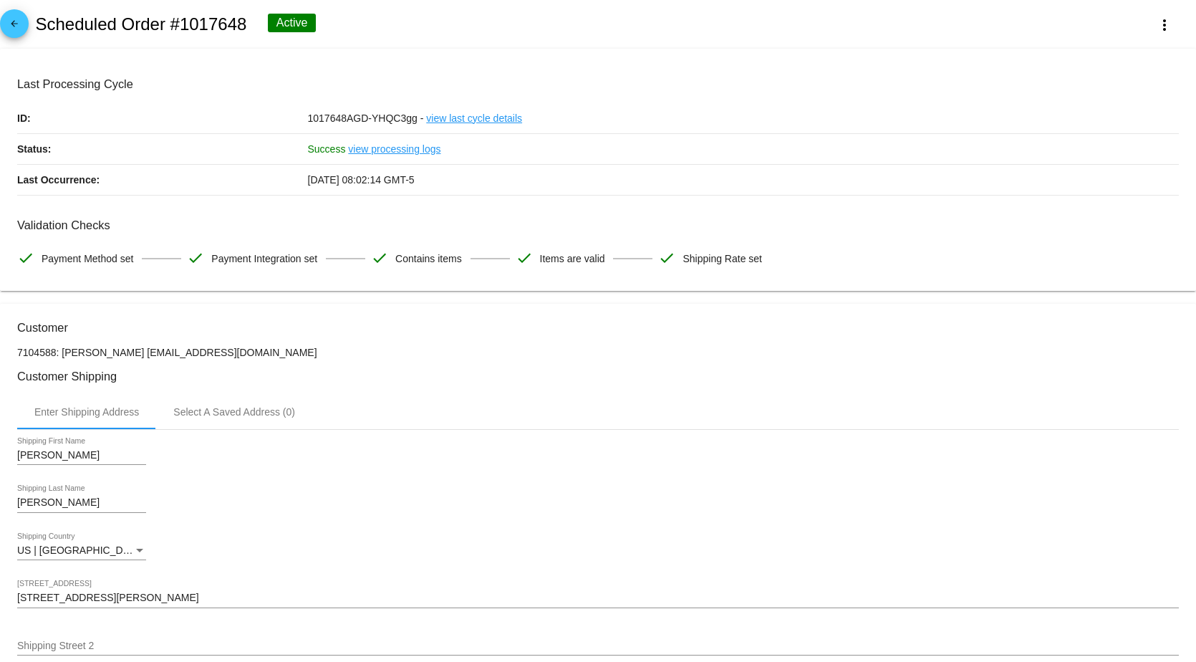 This screenshot has width=1196, height=662. Describe the element at coordinates (598, 225) in the screenshot. I see `h3: Validation Checks` at that location.